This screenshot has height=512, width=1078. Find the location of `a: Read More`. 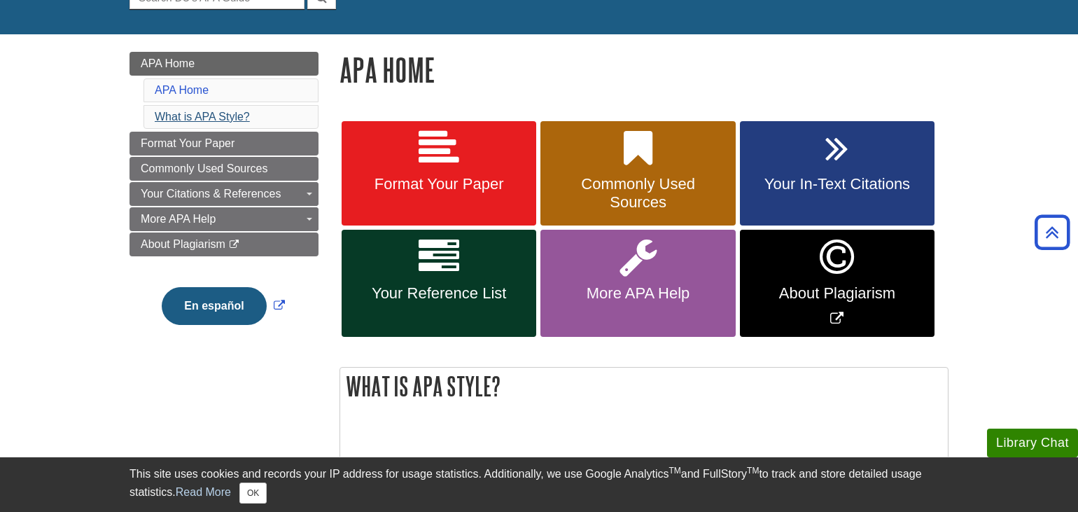

a: Read More is located at coordinates (203, 492).